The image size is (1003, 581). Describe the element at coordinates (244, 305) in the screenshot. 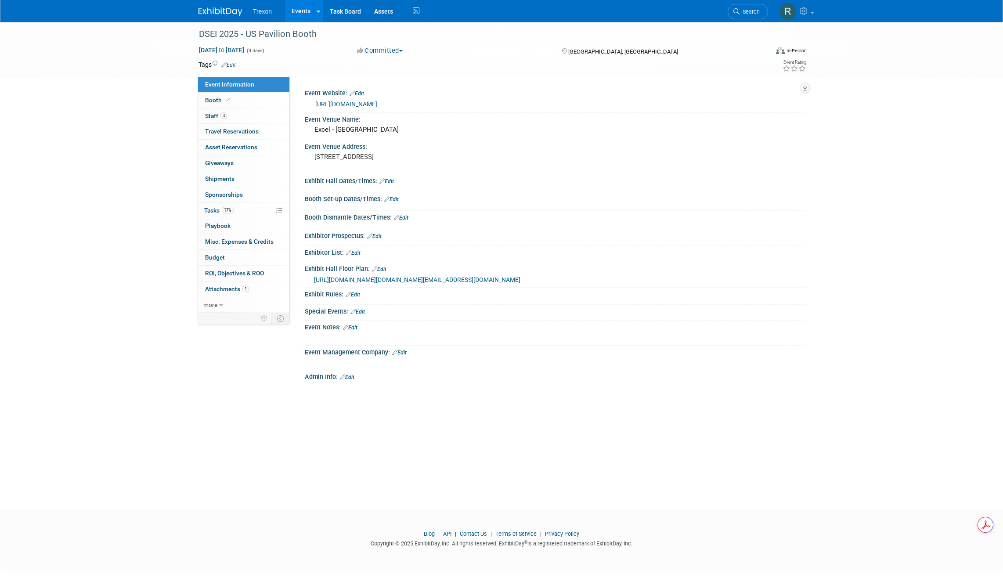

I see `a: more` at that location.